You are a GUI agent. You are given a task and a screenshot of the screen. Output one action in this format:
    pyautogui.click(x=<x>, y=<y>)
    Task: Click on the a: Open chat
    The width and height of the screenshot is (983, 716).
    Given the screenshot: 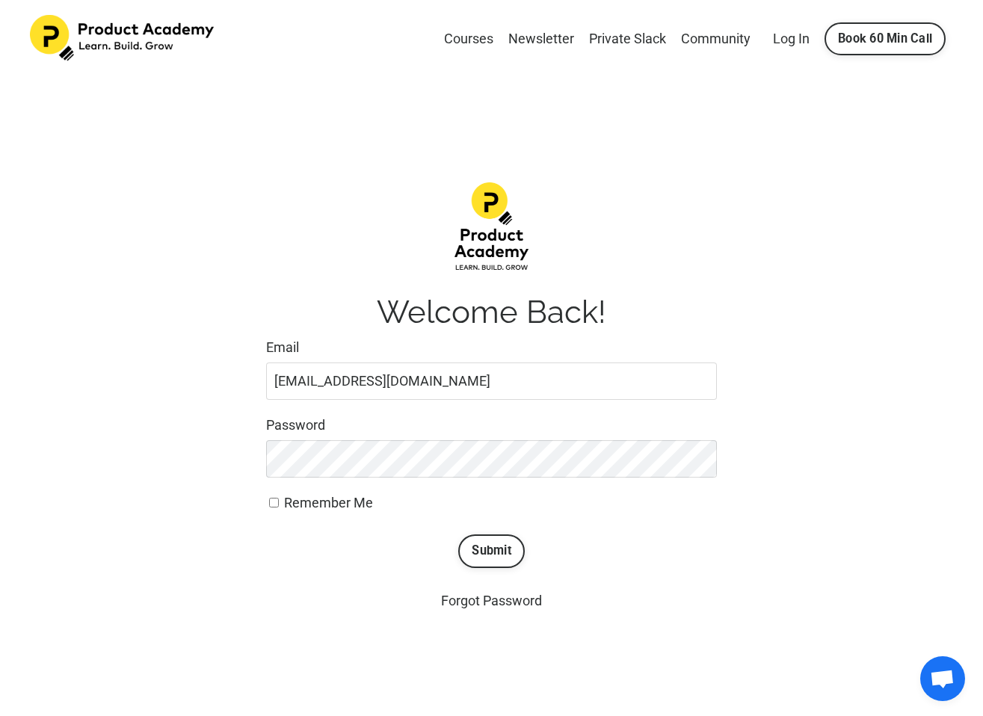 What is the action you would take?
    pyautogui.click(x=943, y=679)
    